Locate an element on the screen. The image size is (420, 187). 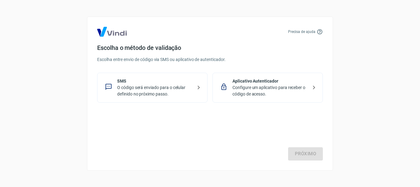
h4: Escolha o método de validação is located at coordinates (210, 48).